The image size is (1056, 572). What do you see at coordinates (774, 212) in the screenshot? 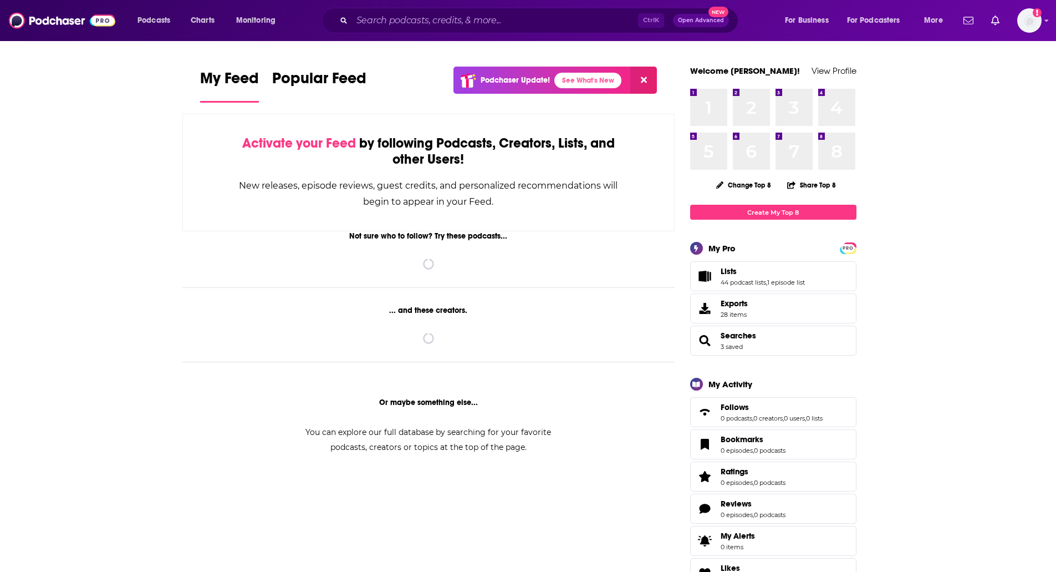
I see `a: Create My Top 8` at bounding box center [774, 212].